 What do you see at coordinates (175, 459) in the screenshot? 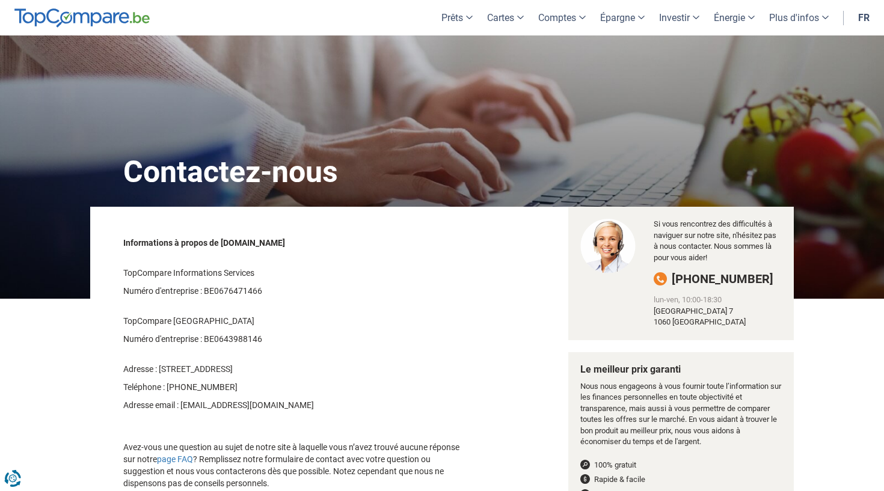
I see `a: page FAQ` at bounding box center [175, 459].